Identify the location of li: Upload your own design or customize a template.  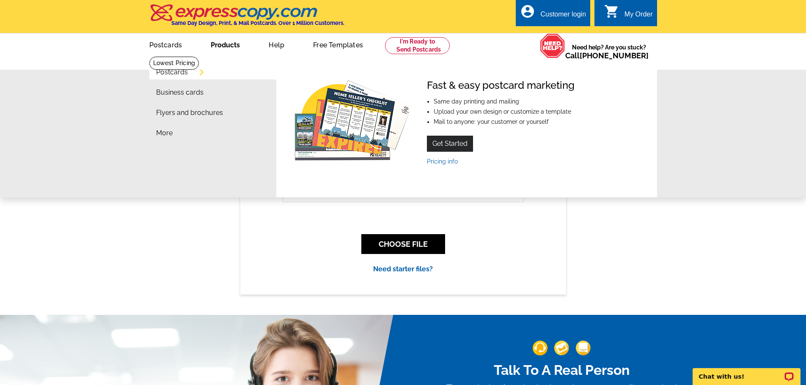
(504, 112).